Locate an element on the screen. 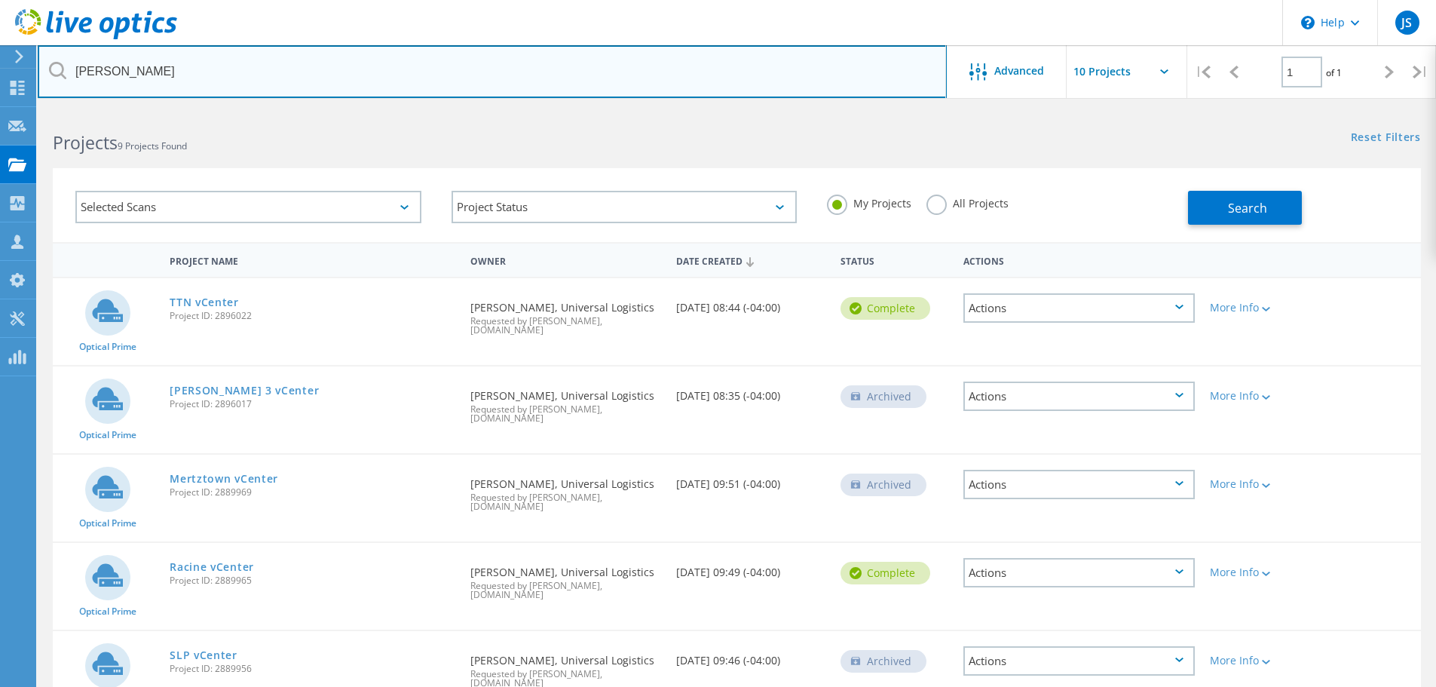  span: of 1 is located at coordinates (1333, 72).